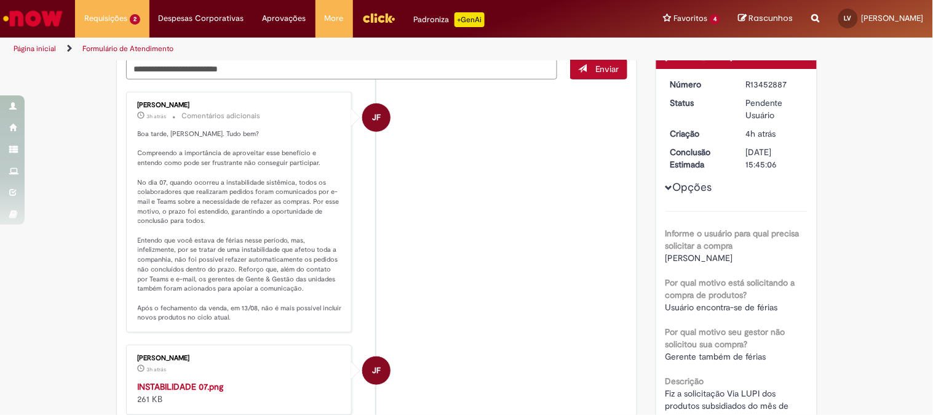 This screenshot has width=933, height=415. What do you see at coordinates (775, 84) in the screenshot?
I see `div: R13452887` at bounding box center [775, 84].